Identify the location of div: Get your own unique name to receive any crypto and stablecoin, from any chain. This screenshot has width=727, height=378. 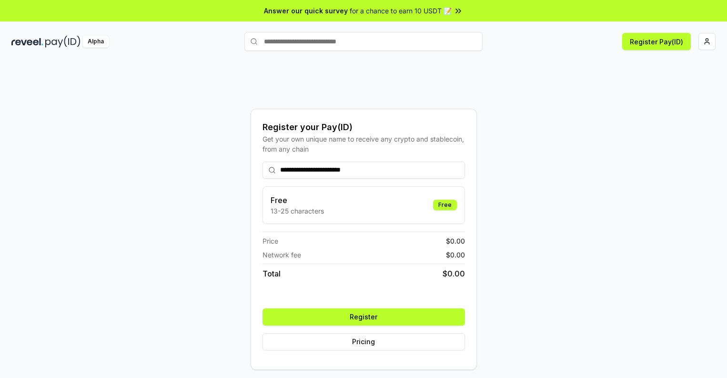
(364, 144).